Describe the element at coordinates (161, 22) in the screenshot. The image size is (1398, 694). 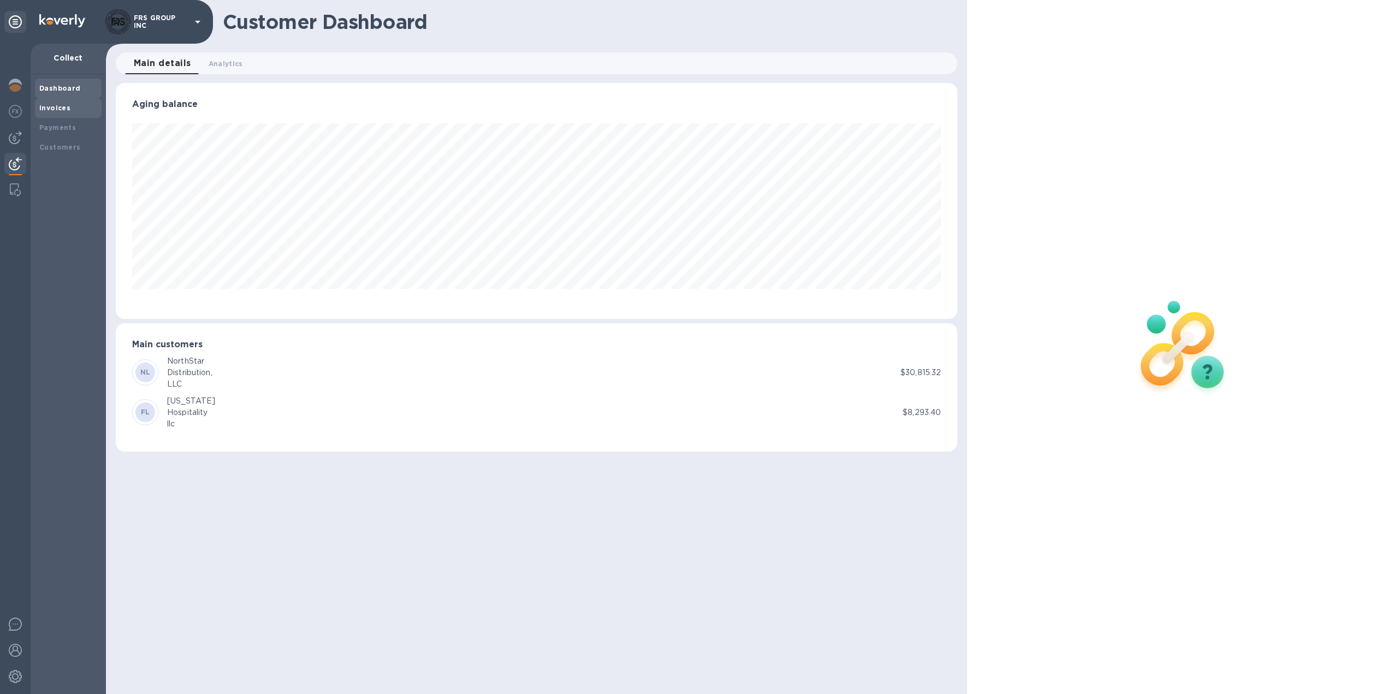
I see `p: FRS GROUP INC` at that location.